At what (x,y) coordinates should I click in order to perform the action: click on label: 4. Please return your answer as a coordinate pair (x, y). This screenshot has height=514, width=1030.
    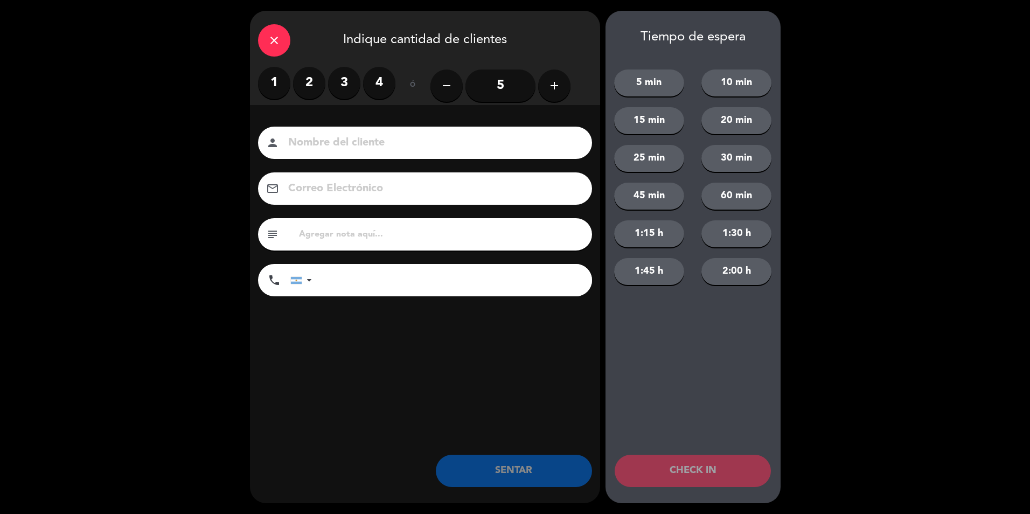
    Looking at the image, I should click on (379, 83).